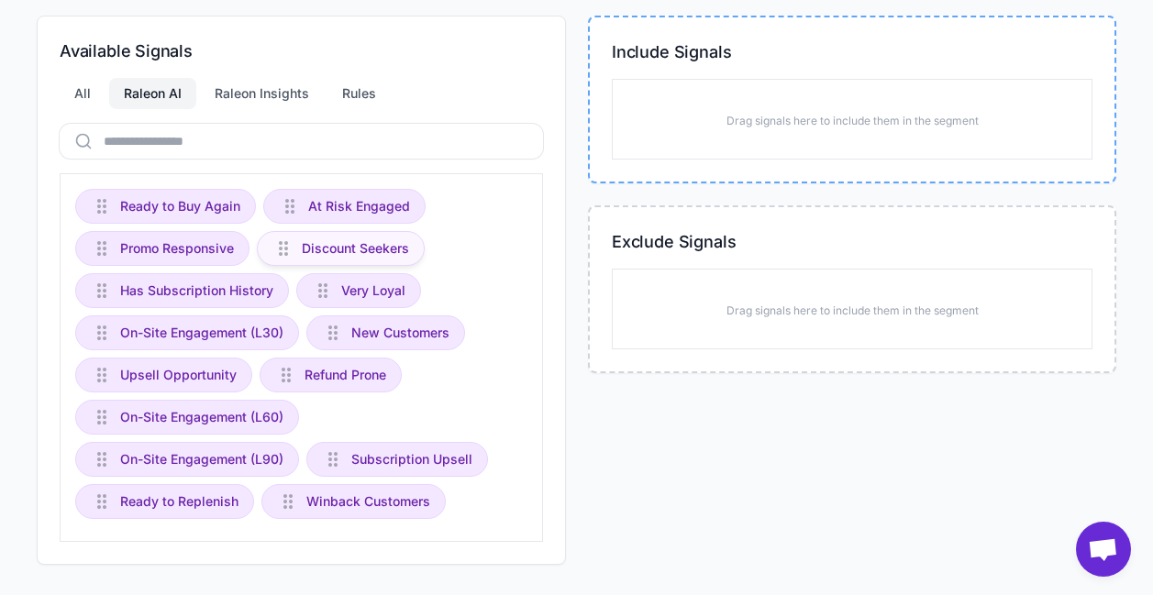 The width and height of the screenshot is (1153, 595). What do you see at coordinates (373, 291) in the screenshot?
I see `span: Very Loyal` at bounding box center [373, 291].